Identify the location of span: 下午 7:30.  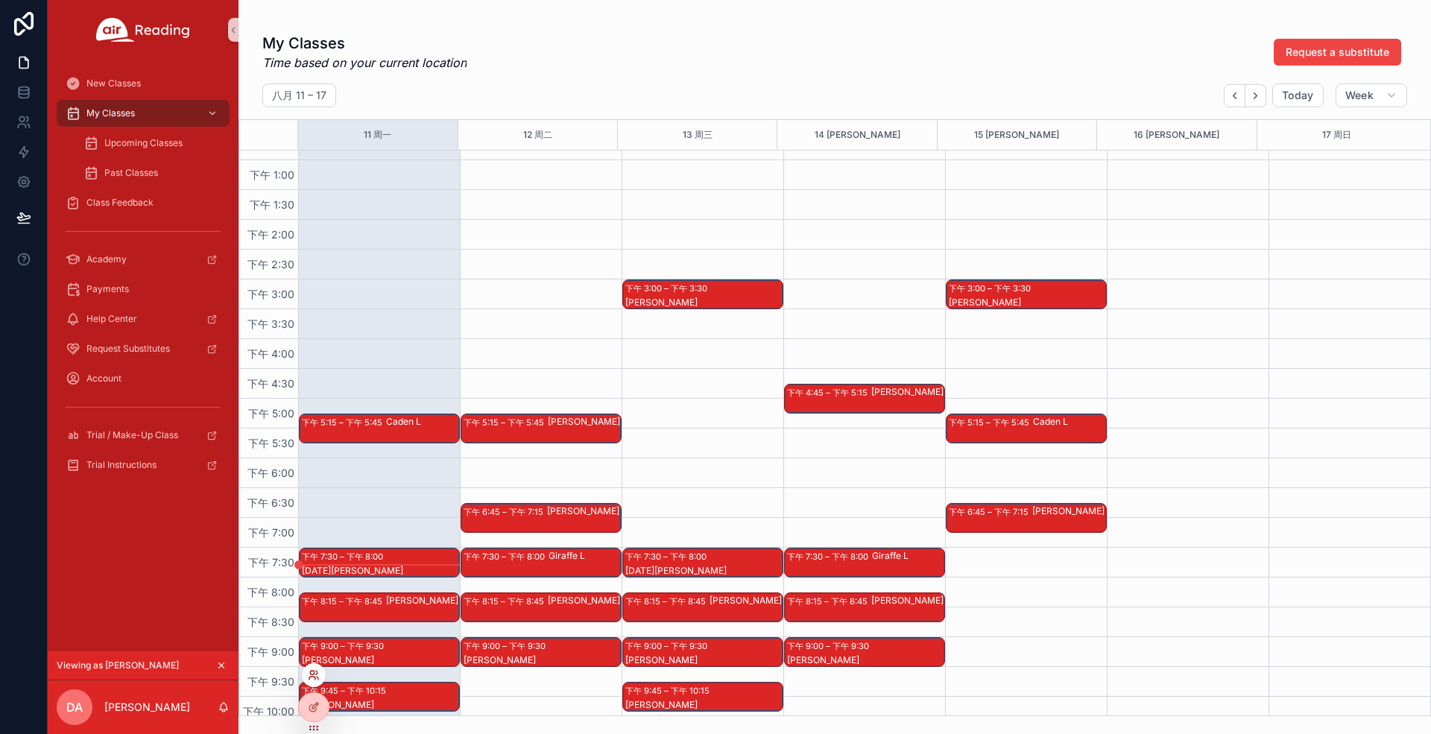
(271, 562).